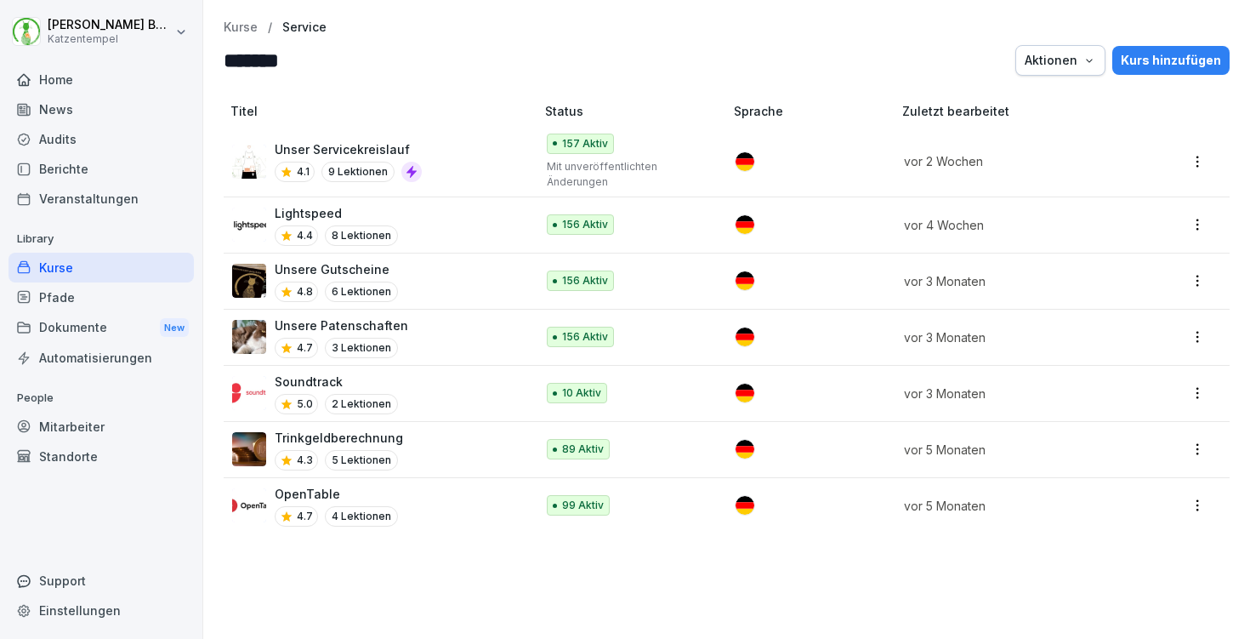  I want to click on p: Unsere Patenschaften, so click(341, 325).